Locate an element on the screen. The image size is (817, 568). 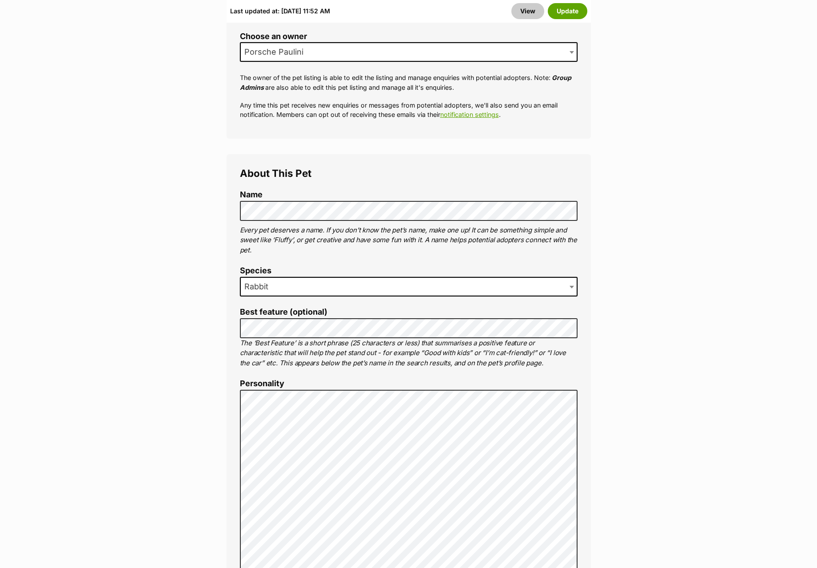
p: The ‘Best Feature’ is a short phrase (25 characters or less) that summarises a positive feature o... is located at coordinates (409, 353).